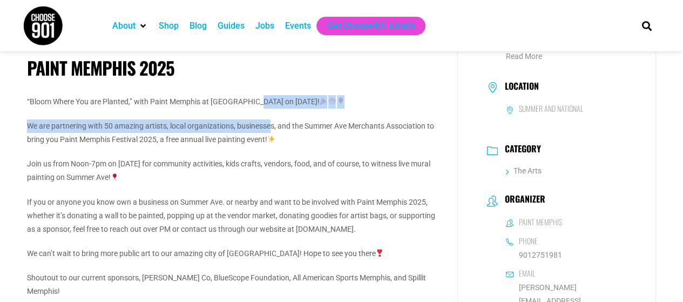 This screenshot has height=302, width=683. Describe the element at coordinates (298, 26) in the screenshot. I see `a: Events` at that location.